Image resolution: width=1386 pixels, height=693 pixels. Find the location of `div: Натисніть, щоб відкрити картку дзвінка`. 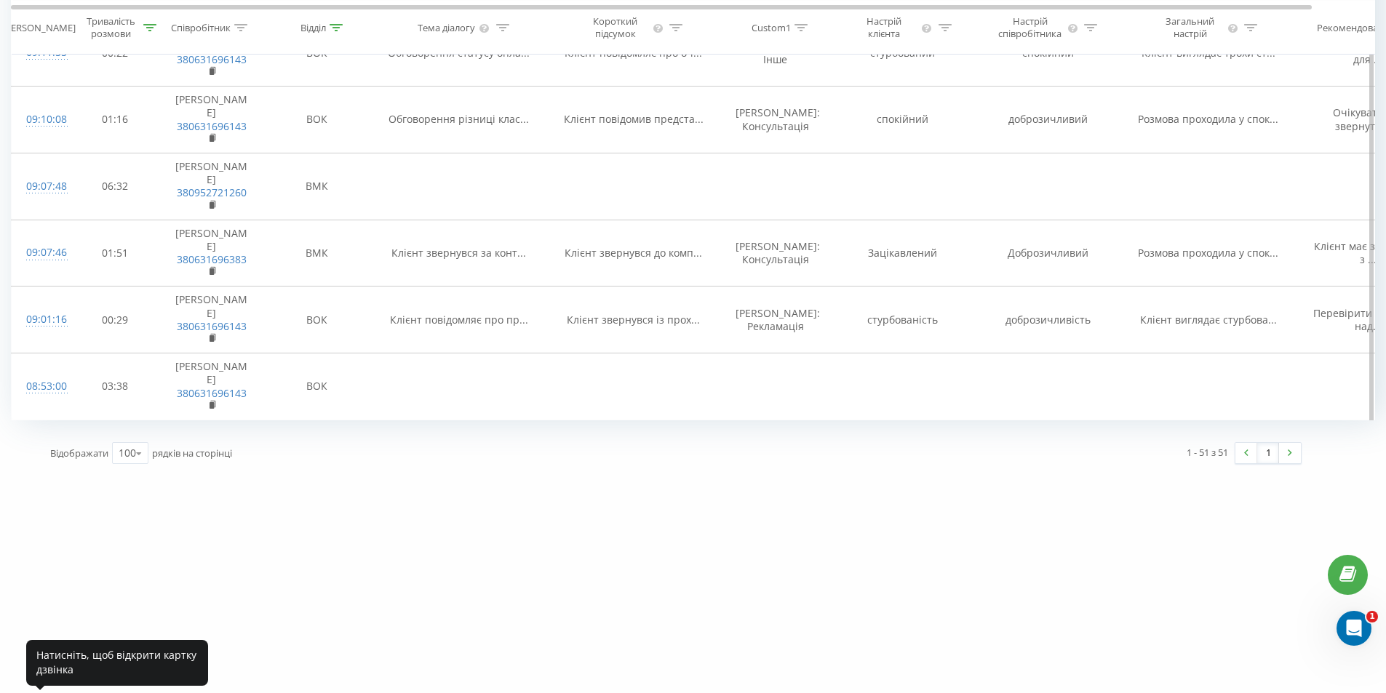

div: Натисніть, щоб відкрити картку дзвінка is located at coordinates (117, 663).